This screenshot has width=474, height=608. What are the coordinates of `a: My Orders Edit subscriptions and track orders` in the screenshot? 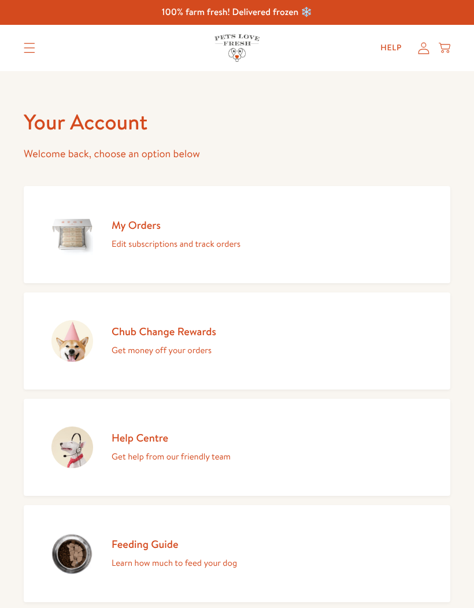 It's located at (237, 235).